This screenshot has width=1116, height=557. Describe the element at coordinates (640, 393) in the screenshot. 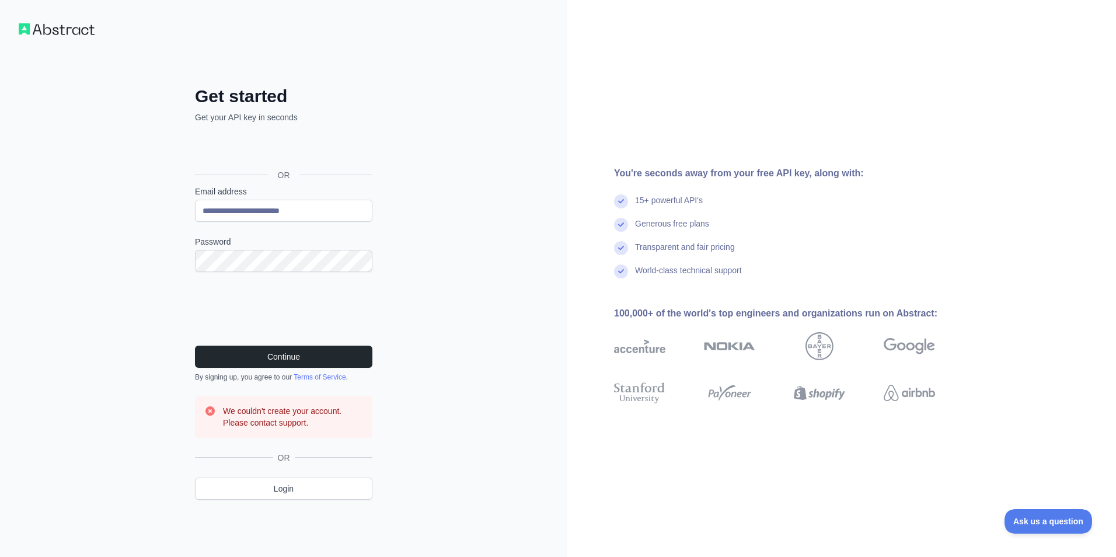

I see `img: stanford university` at that location.